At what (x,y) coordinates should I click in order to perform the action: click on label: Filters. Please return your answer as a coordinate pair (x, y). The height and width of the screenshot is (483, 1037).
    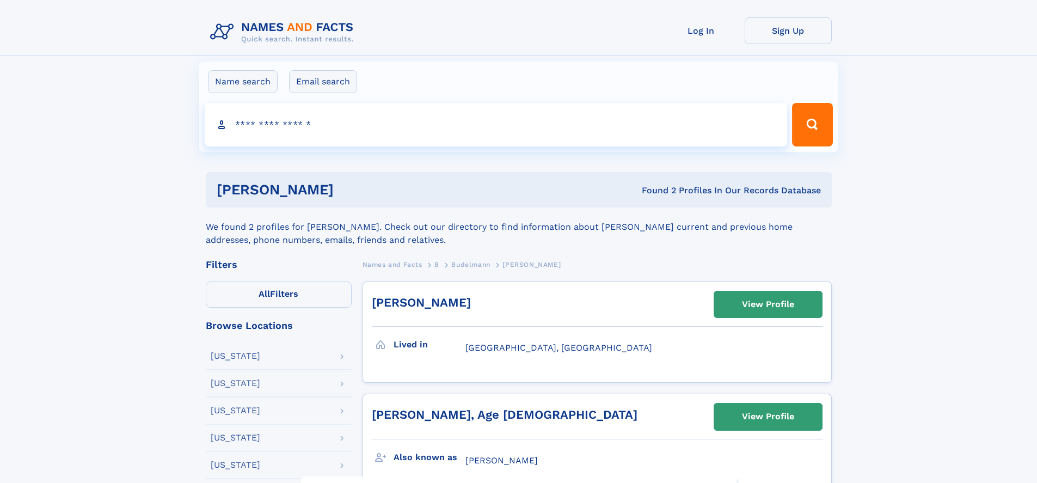
    Looking at the image, I should click on (279, 294).